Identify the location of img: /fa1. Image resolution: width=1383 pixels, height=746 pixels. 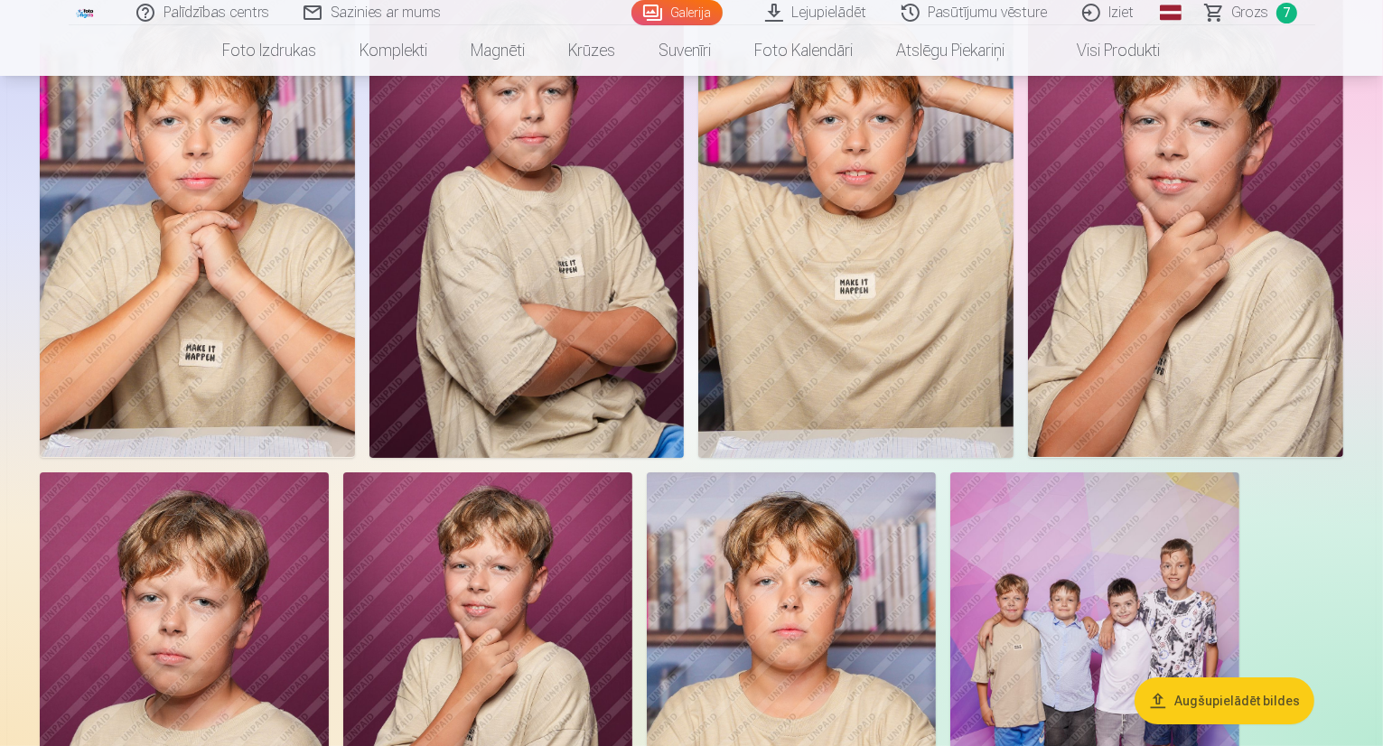
(86, 13).